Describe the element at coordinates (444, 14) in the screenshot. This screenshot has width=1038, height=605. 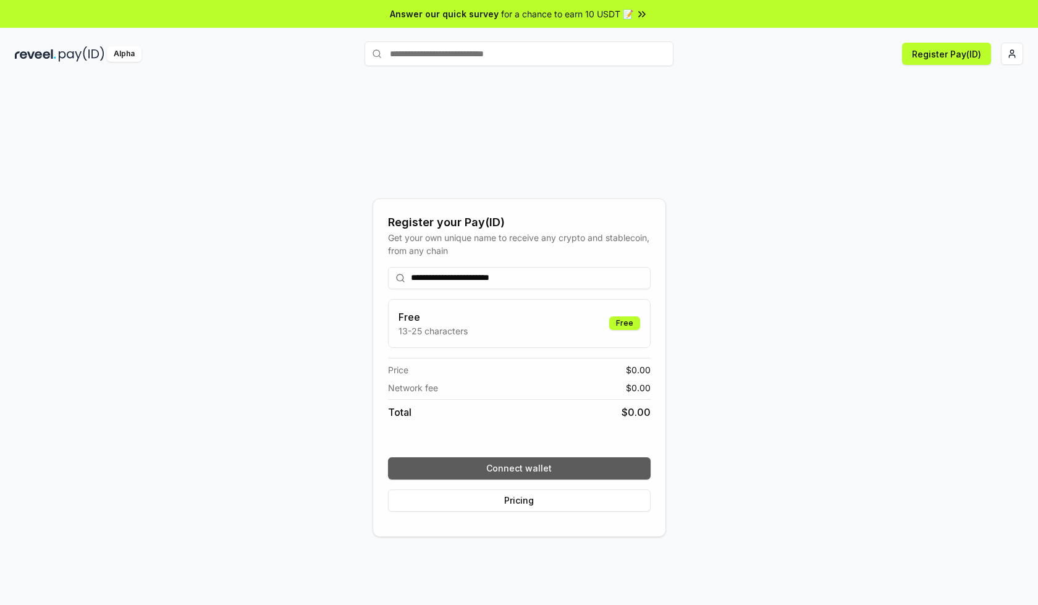
I see `span: Answer our quick survey` at that location.